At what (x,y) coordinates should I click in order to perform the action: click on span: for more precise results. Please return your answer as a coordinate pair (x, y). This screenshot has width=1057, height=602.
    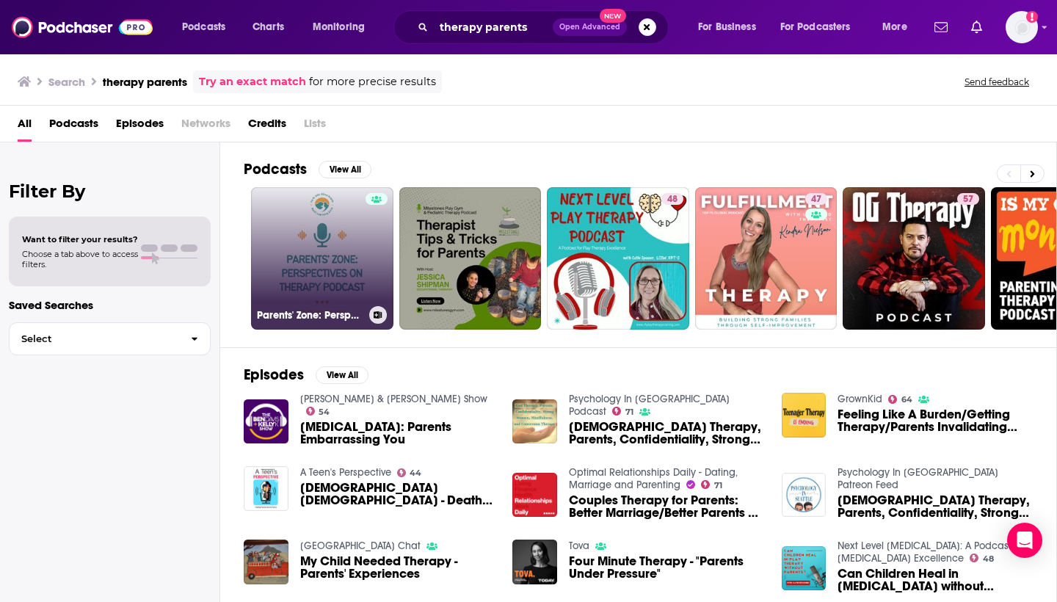
    Looking at the image, I should click on (372, 81).